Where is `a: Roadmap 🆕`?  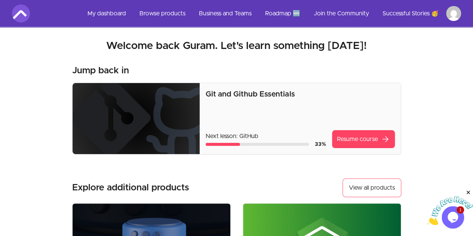
a: Roadmap 🆕 is located at coordinates (282, 13).